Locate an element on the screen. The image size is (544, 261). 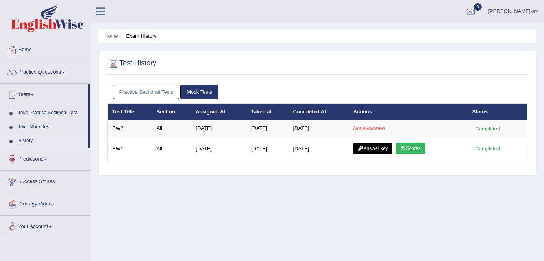
th: Assigned At is located at coordinates (219, 112).